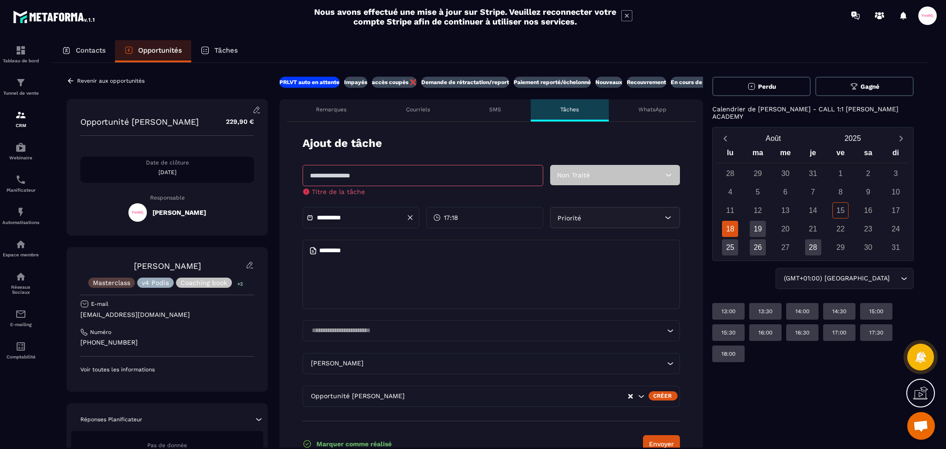 Image resolution: width=946 pixels, height=449 pixels. Describe the element at coordinates (356, 82) in the screenshot. I see `p: Impayés` at that location.